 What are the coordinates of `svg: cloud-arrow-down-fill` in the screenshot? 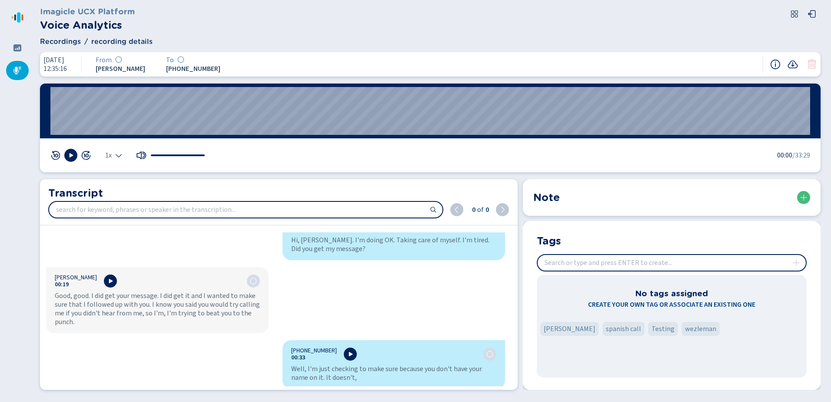 It's located at (793, 64).